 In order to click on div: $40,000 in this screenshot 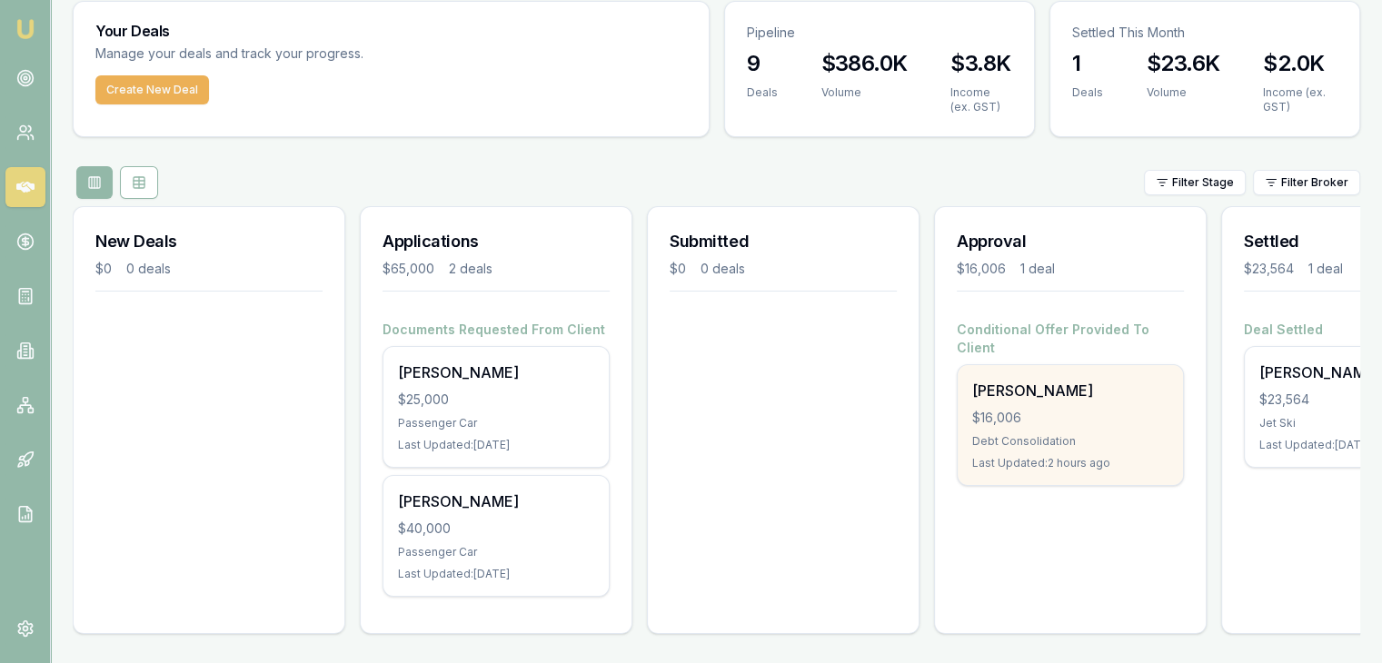, I will do `click(496, 529)`.